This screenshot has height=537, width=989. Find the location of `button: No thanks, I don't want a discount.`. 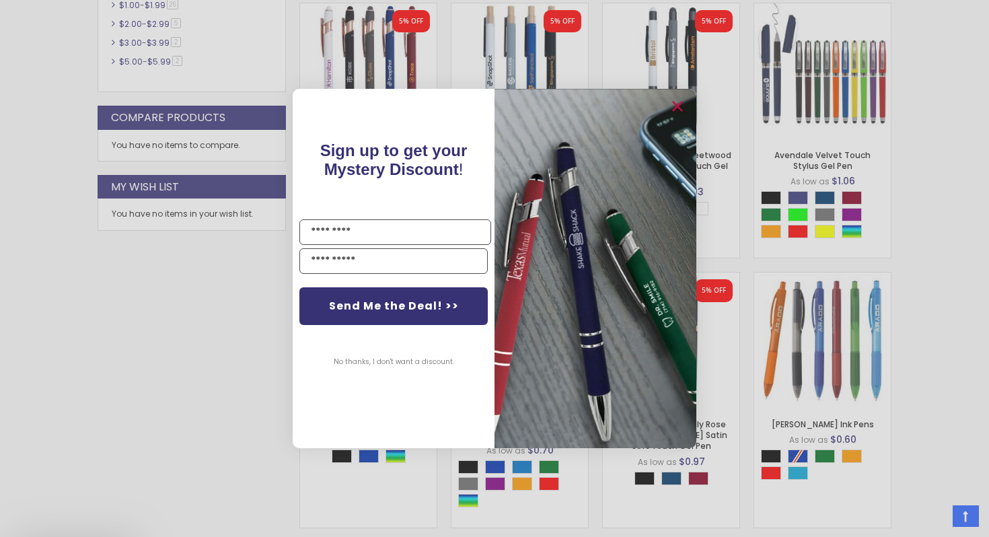

button: No thanks, I don't want a discount. is located at coordinates (393, 362).